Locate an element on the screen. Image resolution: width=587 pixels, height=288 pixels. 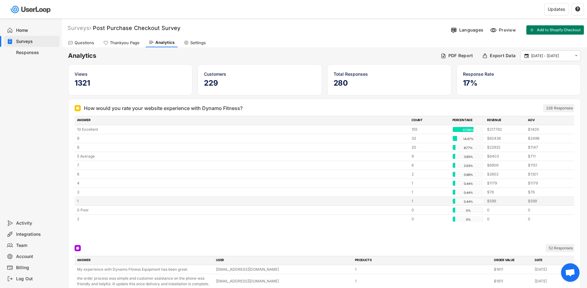
img: userloop-logo-01.svg is located at coordinates (31, 9).